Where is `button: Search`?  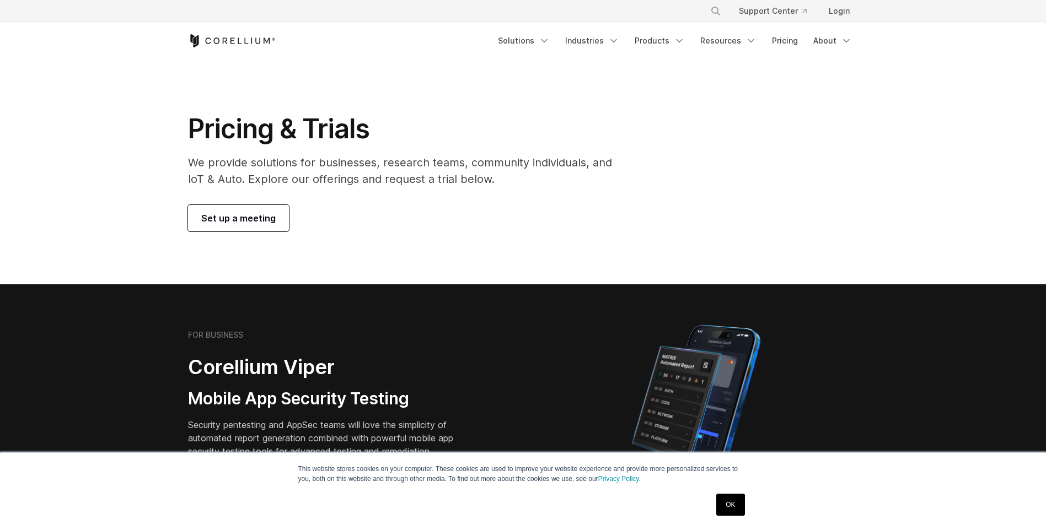 button: Search is located at coordinates (715, 11).